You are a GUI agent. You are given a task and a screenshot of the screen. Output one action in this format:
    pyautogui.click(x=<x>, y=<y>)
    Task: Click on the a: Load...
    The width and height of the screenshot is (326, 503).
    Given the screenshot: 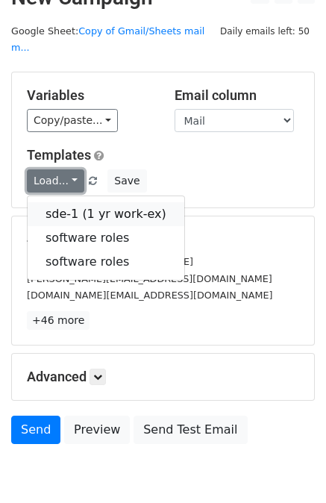 What is the action you would take?
    pyautogui.click(x=55, y=181)
    